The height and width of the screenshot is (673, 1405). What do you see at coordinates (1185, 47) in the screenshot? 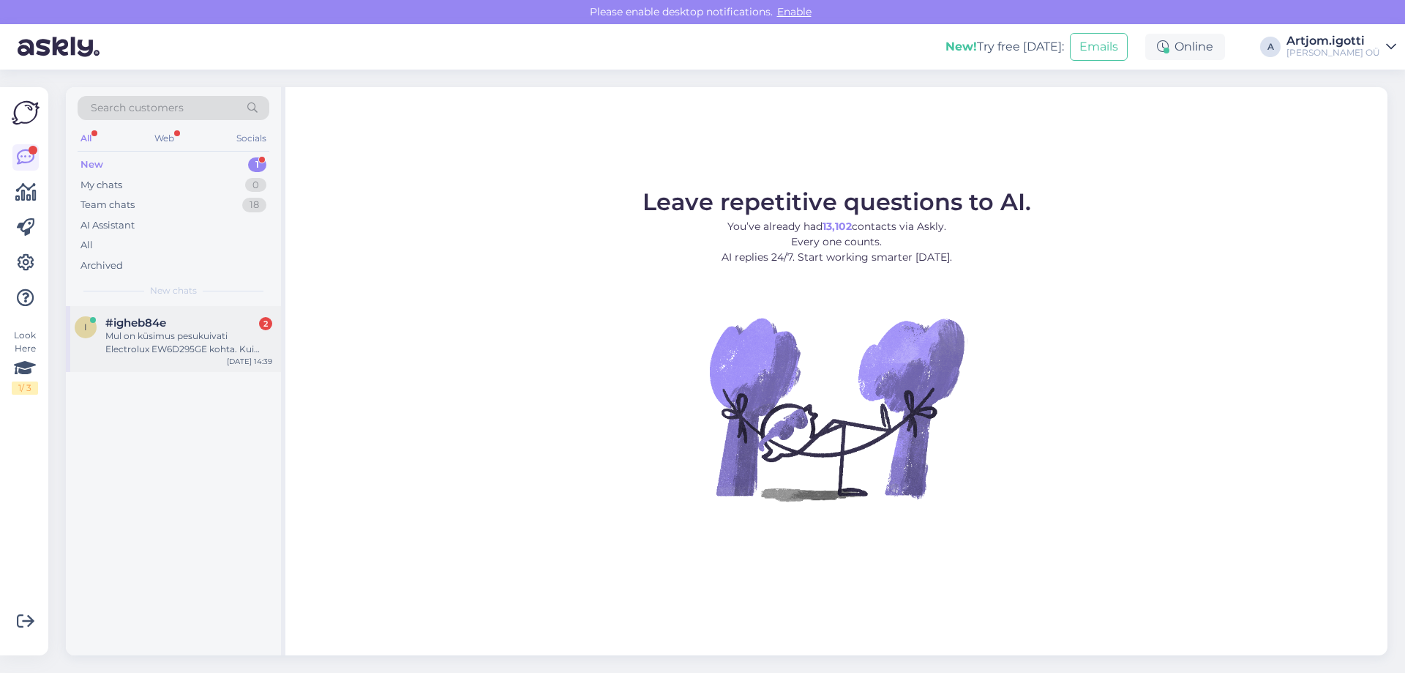
I see `div: Online` at bounding box center [1185, 47].